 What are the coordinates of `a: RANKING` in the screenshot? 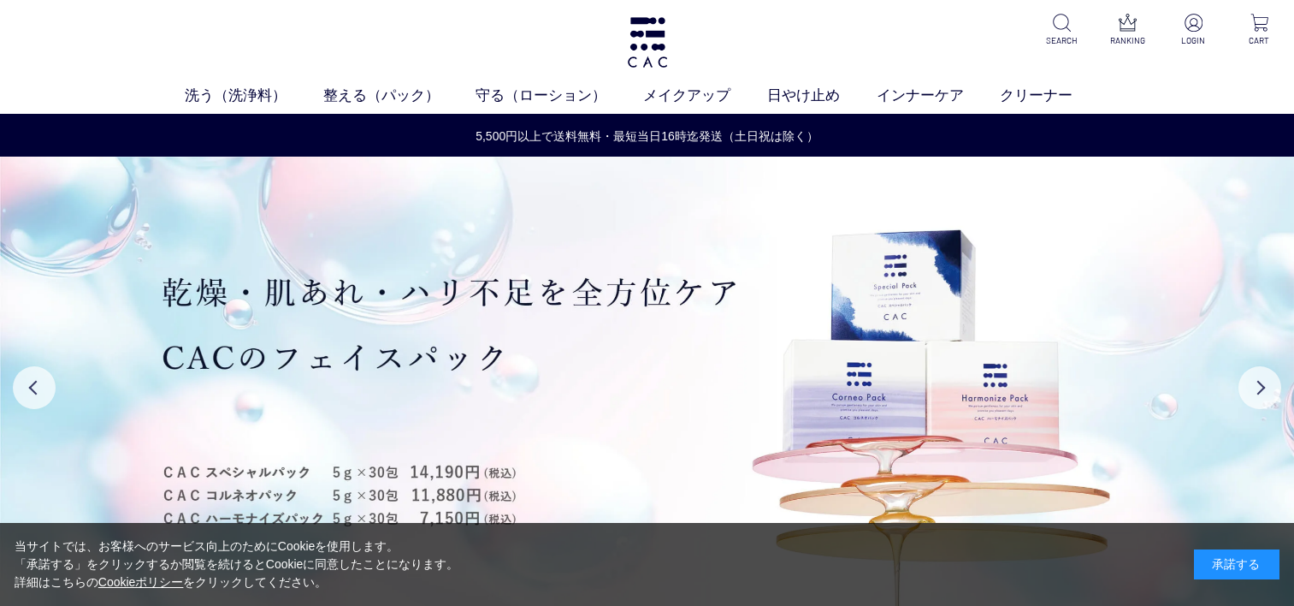 It's located at (1127, 30).